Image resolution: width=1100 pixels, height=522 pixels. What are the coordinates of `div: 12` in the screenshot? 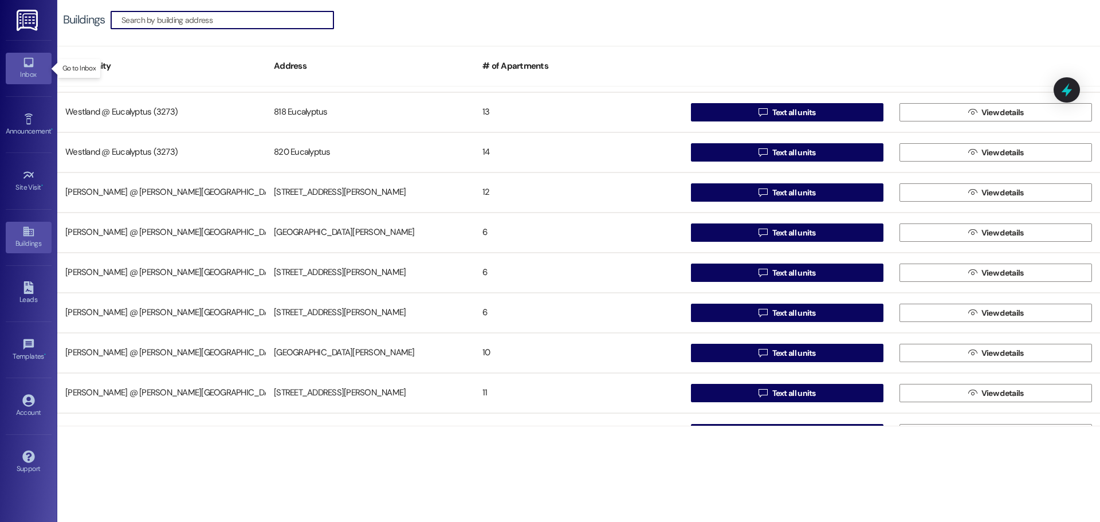 It's located at (579, 193).